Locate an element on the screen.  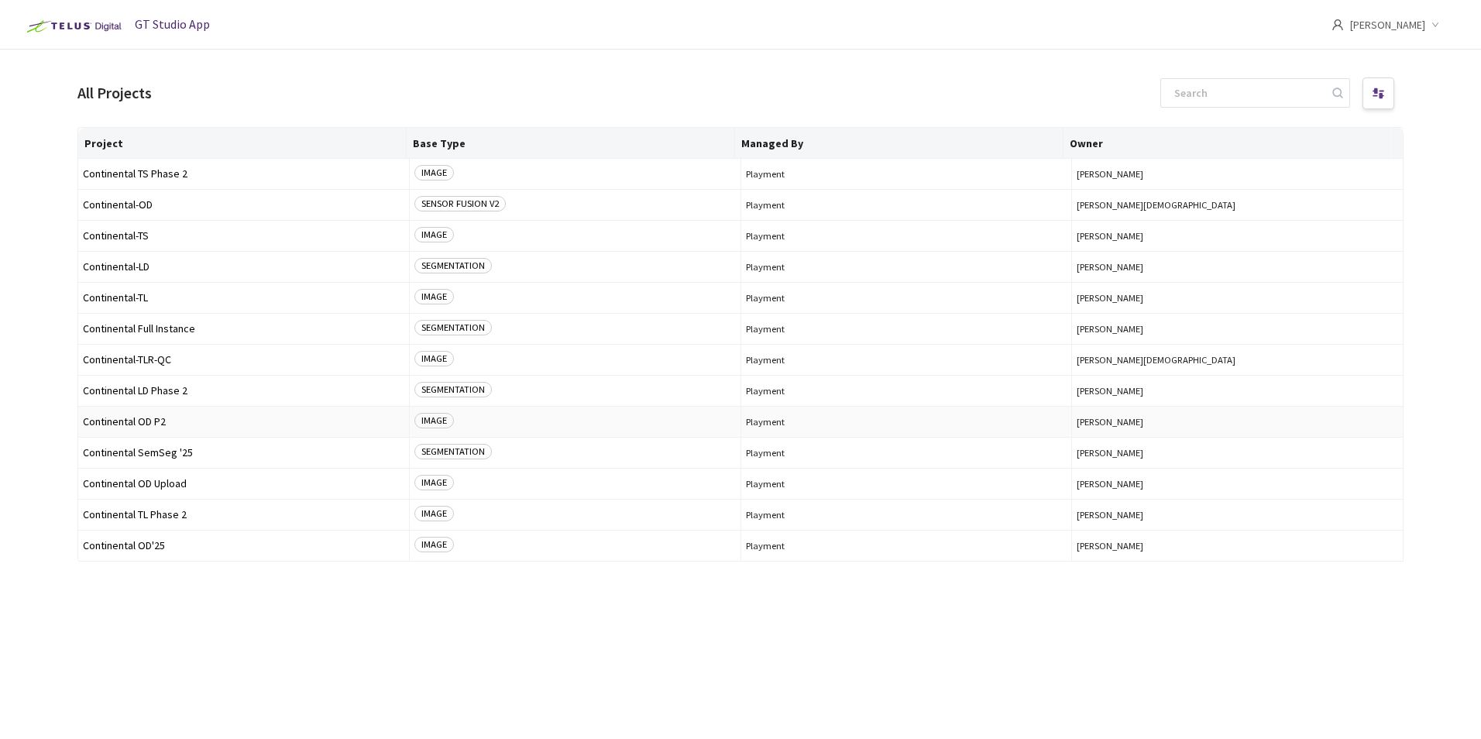
span: Continental TS Phase 2 is located at coordinates (243, 174).